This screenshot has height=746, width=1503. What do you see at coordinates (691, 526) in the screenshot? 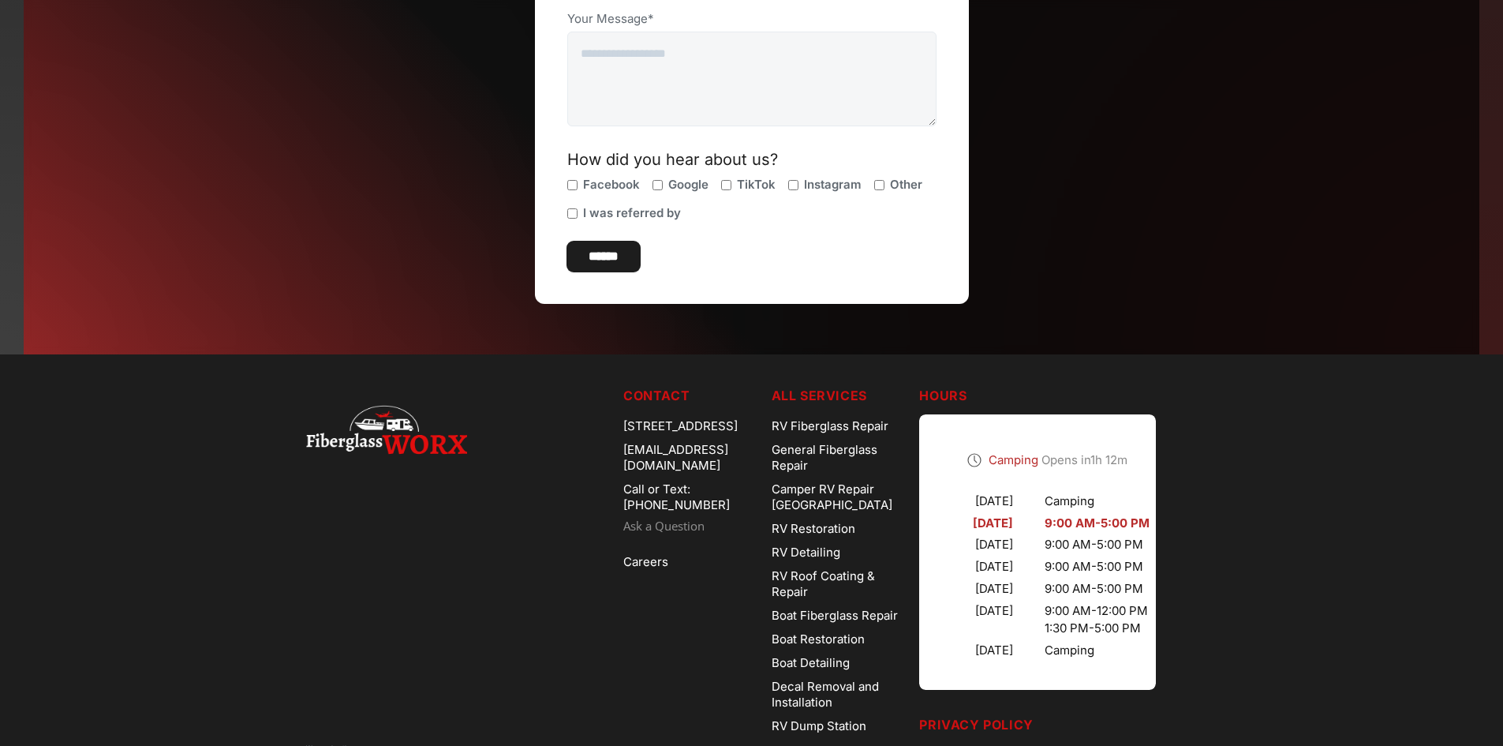
I see `a: Ask a Question` at bounding box center [691, 526].